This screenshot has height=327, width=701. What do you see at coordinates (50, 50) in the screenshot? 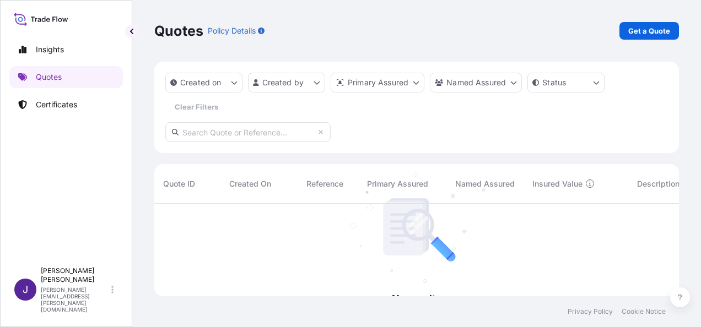
I see `p: Insights` at bounding box center [50, 50].